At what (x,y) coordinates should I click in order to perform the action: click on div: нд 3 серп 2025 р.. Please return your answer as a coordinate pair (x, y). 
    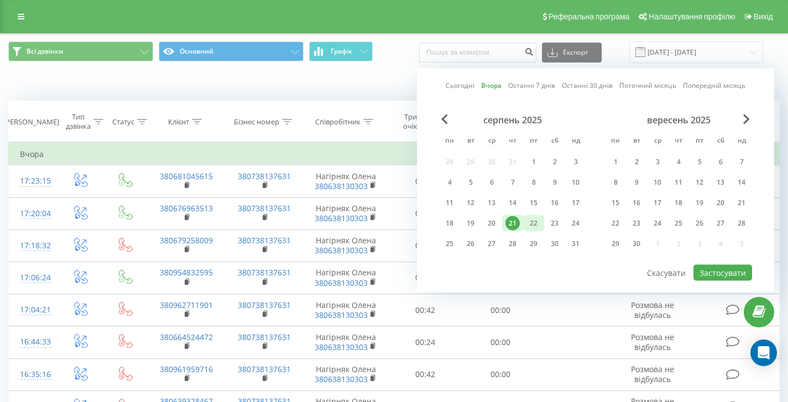
    Looking at the image, I should click on (575, 162).